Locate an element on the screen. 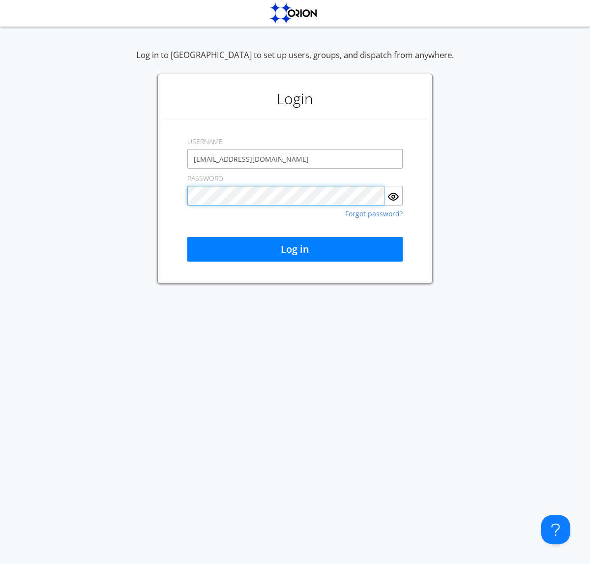  input: Password is located at coordinates (285, 196).